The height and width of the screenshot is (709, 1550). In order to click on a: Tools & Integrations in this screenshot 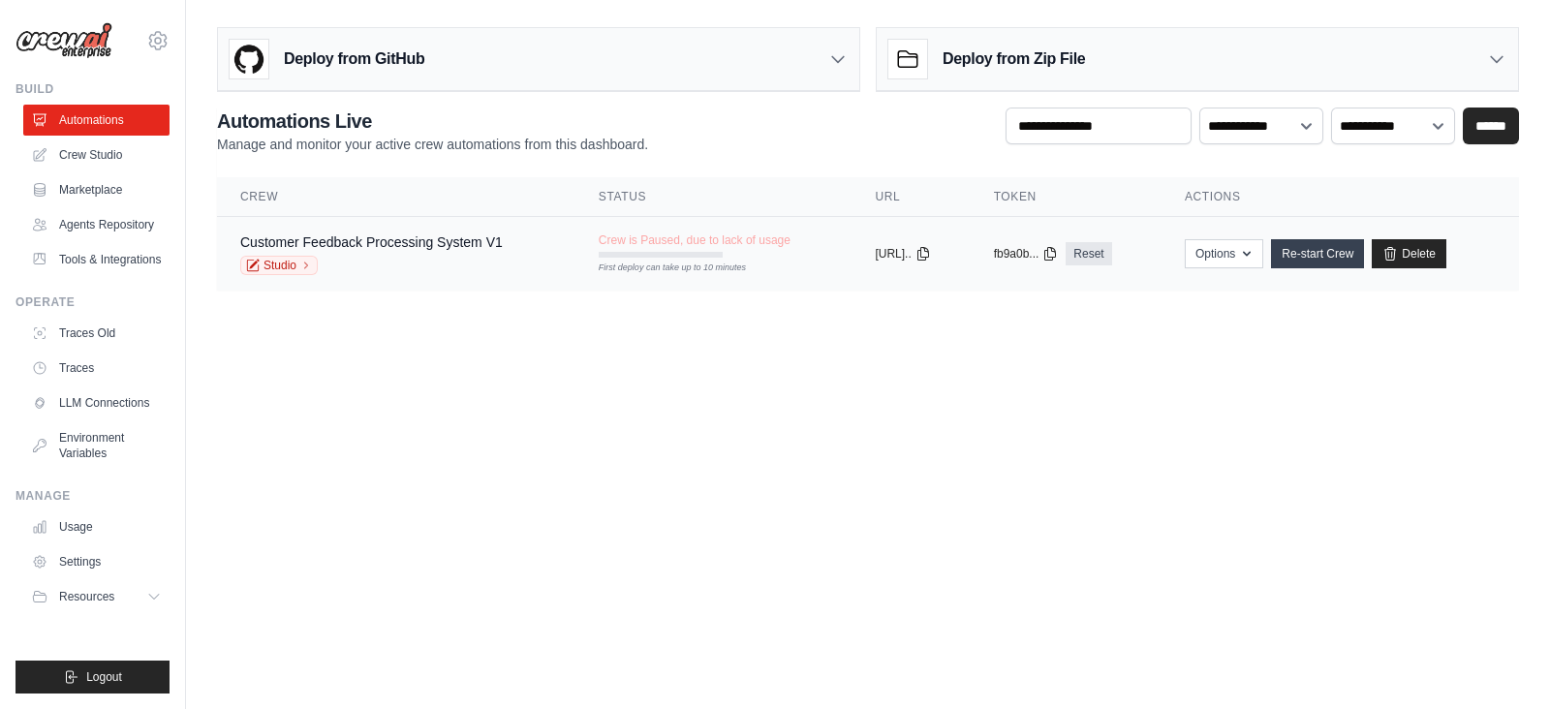, I will do `click(96, 260)`.